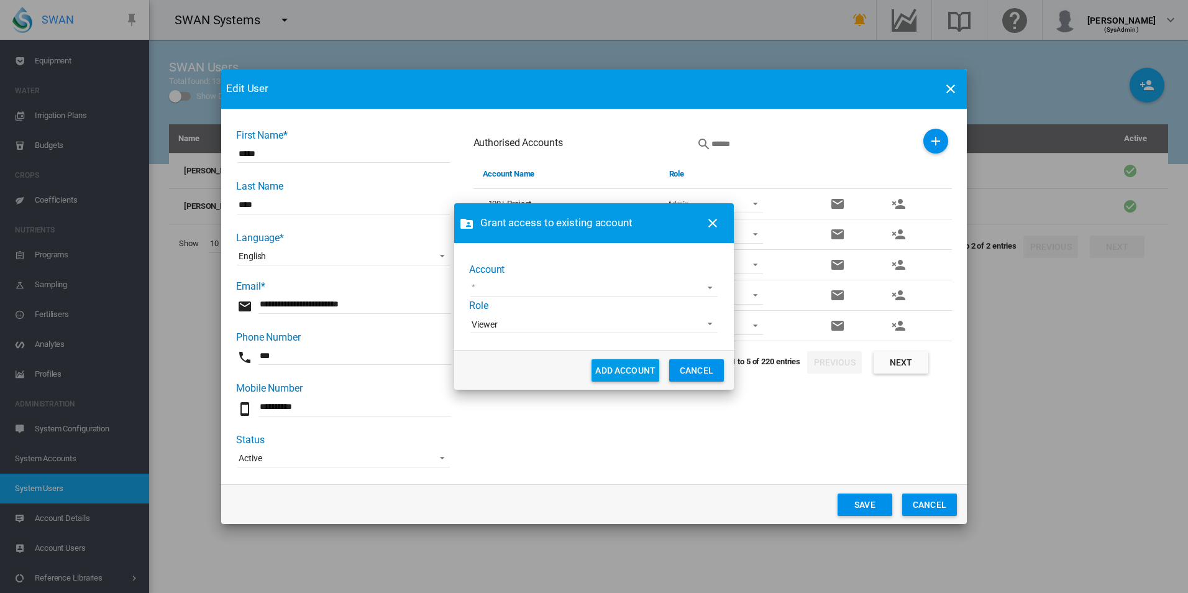 This screenshot has width=1188, height=593. What do you see at coordinates (696, 370) in the screenshot?
I see `button: CANCEL` at bounding box center [696, 370].